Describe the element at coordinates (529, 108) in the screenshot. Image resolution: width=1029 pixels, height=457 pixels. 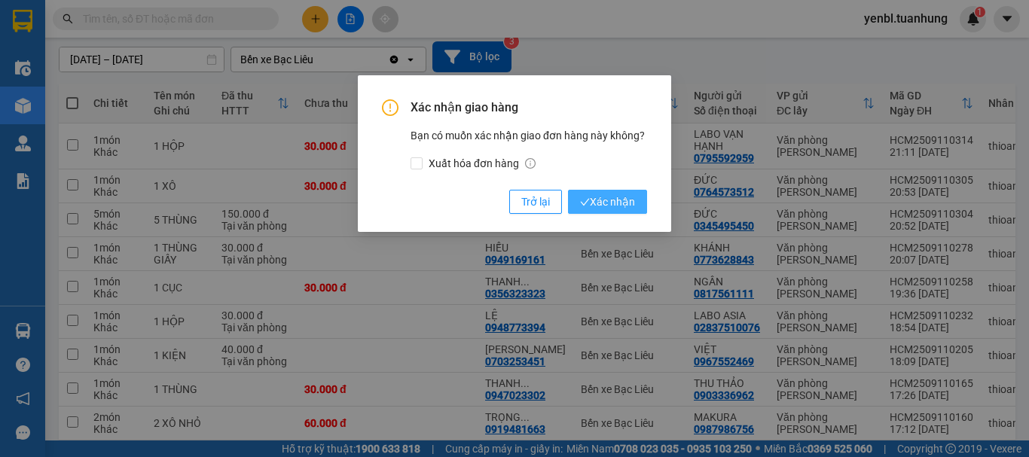
I see `span: Xác nhận giao hàng` at that location.